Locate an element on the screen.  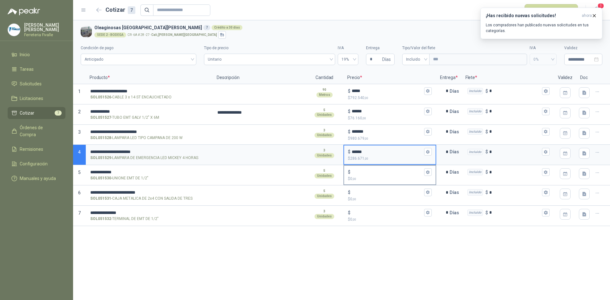
button: Publicar cotizaciones is located at coordinates (551, 10).